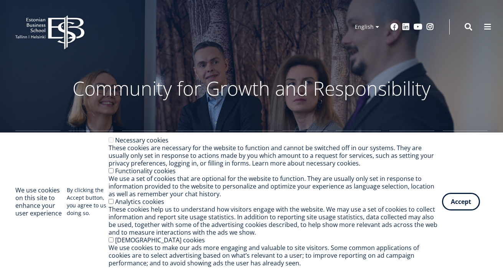  Describe the element at coordinates (411, 150) in the screenshot. I see `a: Executive Education` at that location.